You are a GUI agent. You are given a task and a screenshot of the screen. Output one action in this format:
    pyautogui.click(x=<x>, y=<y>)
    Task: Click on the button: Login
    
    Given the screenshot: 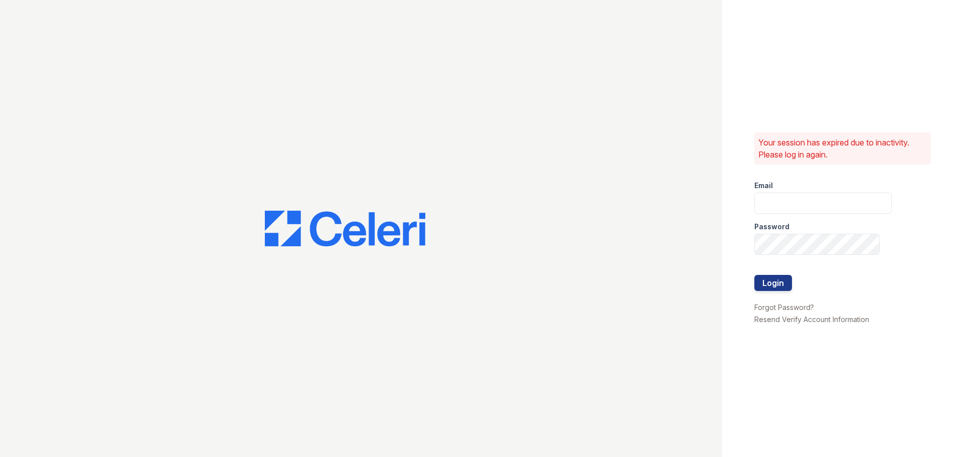 What is the action you would take?
    pyautogui.click(x=773, y=283)
    